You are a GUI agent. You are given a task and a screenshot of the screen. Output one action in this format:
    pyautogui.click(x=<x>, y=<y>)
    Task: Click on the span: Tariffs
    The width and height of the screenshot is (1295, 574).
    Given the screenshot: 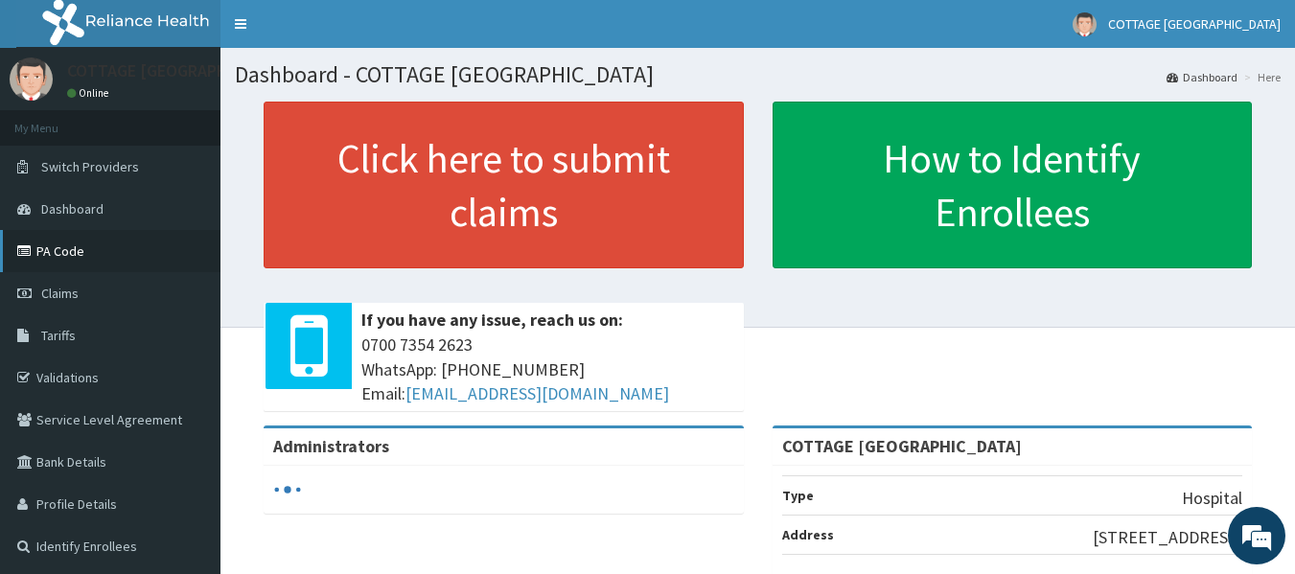 What is the action you would take?
    pyautogui.click(x=58, y=335)
    